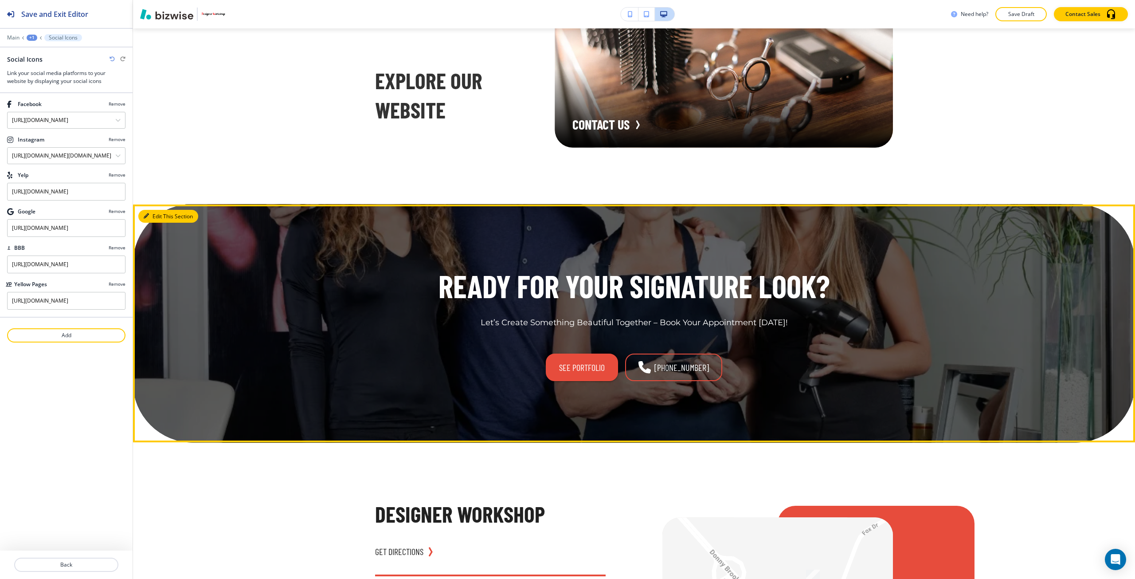 The width and height of the screenshot is (1135, 579). What do you see at coordinates (1021, 14) in the screenshot?
I see `button: Save Draft` at bounding box center [1021, 14].